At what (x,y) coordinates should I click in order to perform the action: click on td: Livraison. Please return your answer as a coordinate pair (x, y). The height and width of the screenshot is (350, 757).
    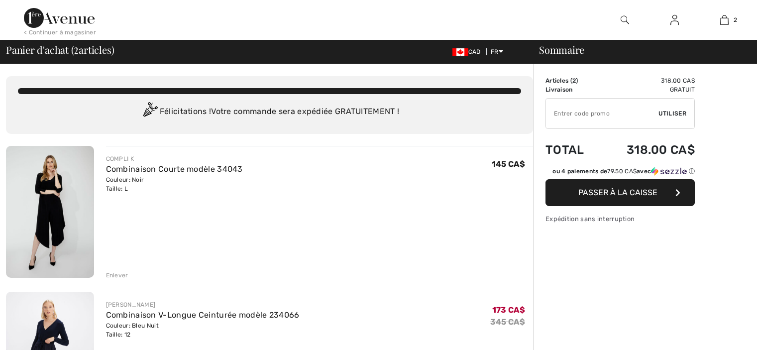
    Looking at the image, I should click on (572, 90).